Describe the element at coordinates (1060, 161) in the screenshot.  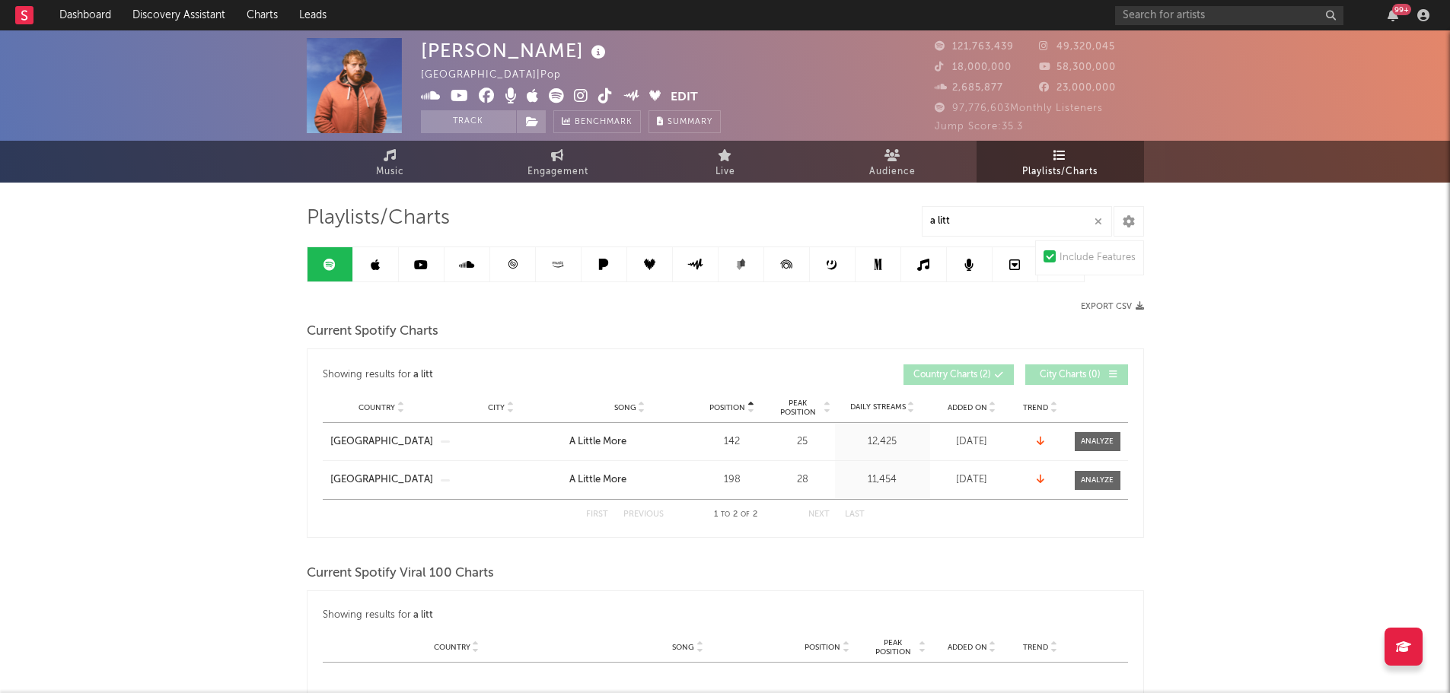
I see `a: Playlists/Charts` at that location.